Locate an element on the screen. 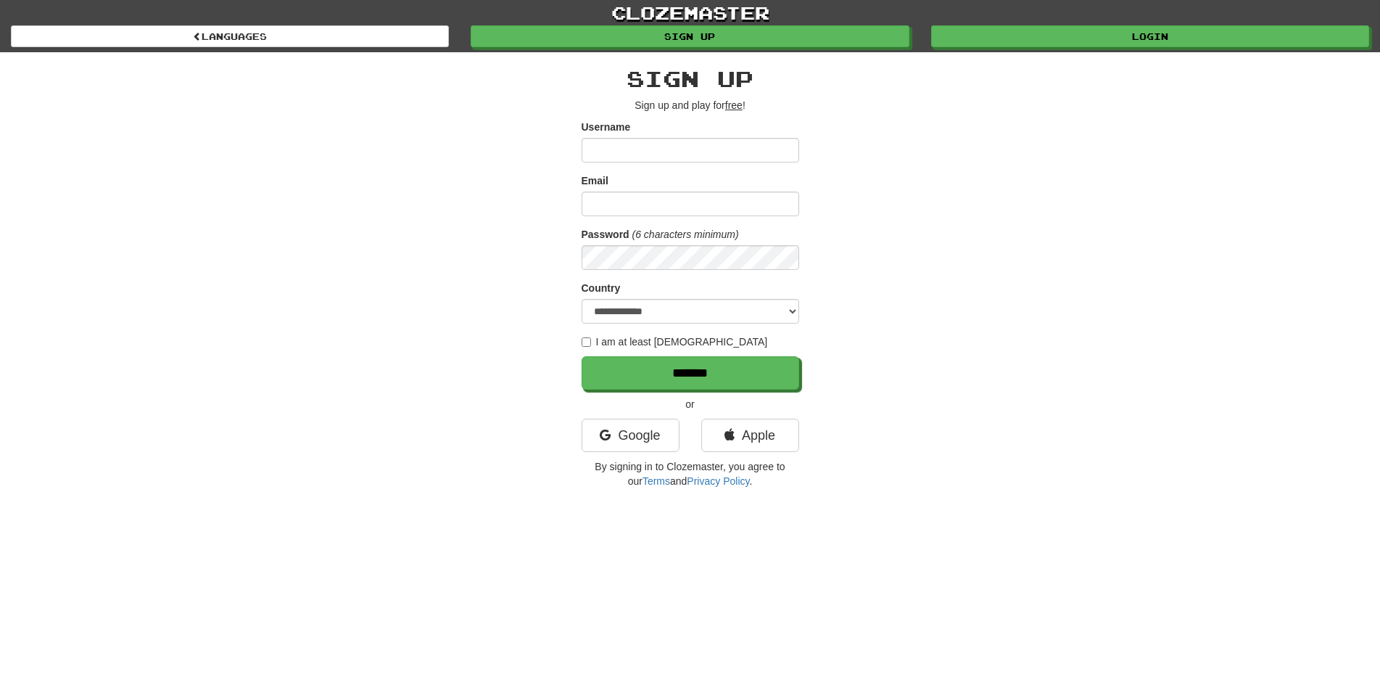  label: Email is located at coordinates (595, 181).